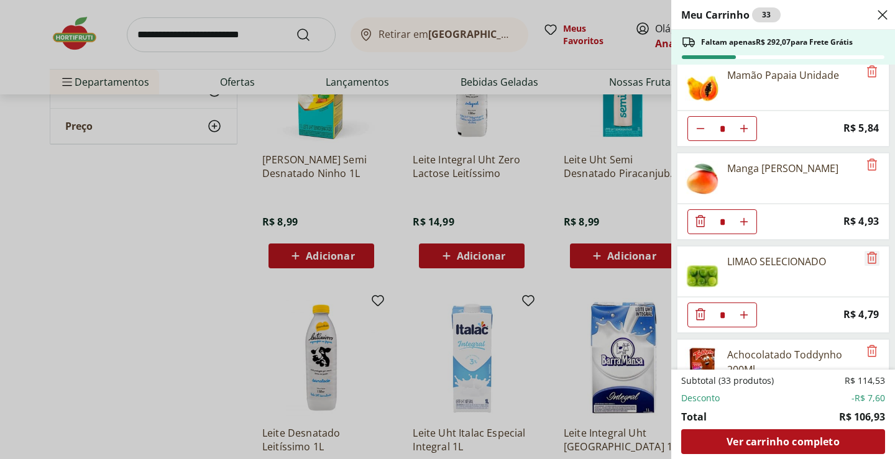 The height and width of the screenshot is (459, 895). Describe the element at coordinates (694, 417) in the screenshot. I see `span: Total` at that location.